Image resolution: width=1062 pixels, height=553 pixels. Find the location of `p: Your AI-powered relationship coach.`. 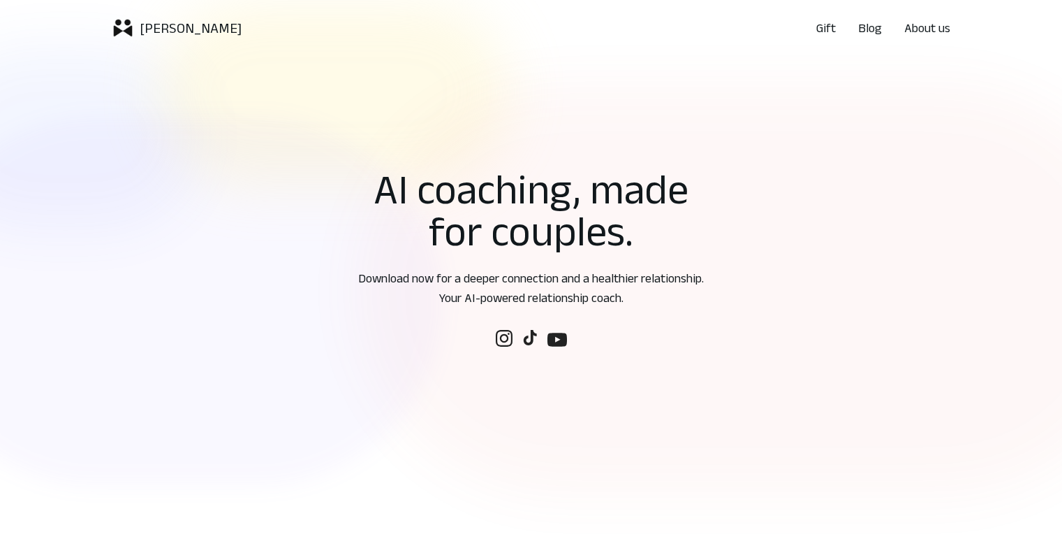

p: Your AI-powered relationship coach. is located at coordinates (532, 298).